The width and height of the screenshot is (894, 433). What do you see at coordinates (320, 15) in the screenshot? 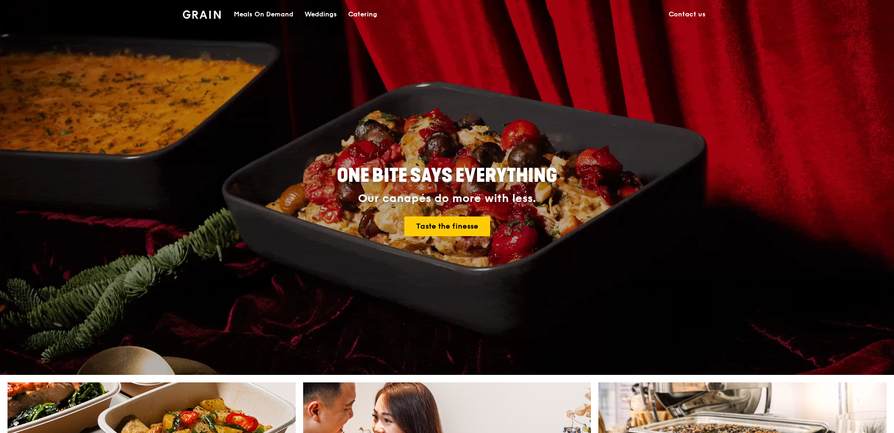
I see `a: Weddings` at bounding box center [320, 15].